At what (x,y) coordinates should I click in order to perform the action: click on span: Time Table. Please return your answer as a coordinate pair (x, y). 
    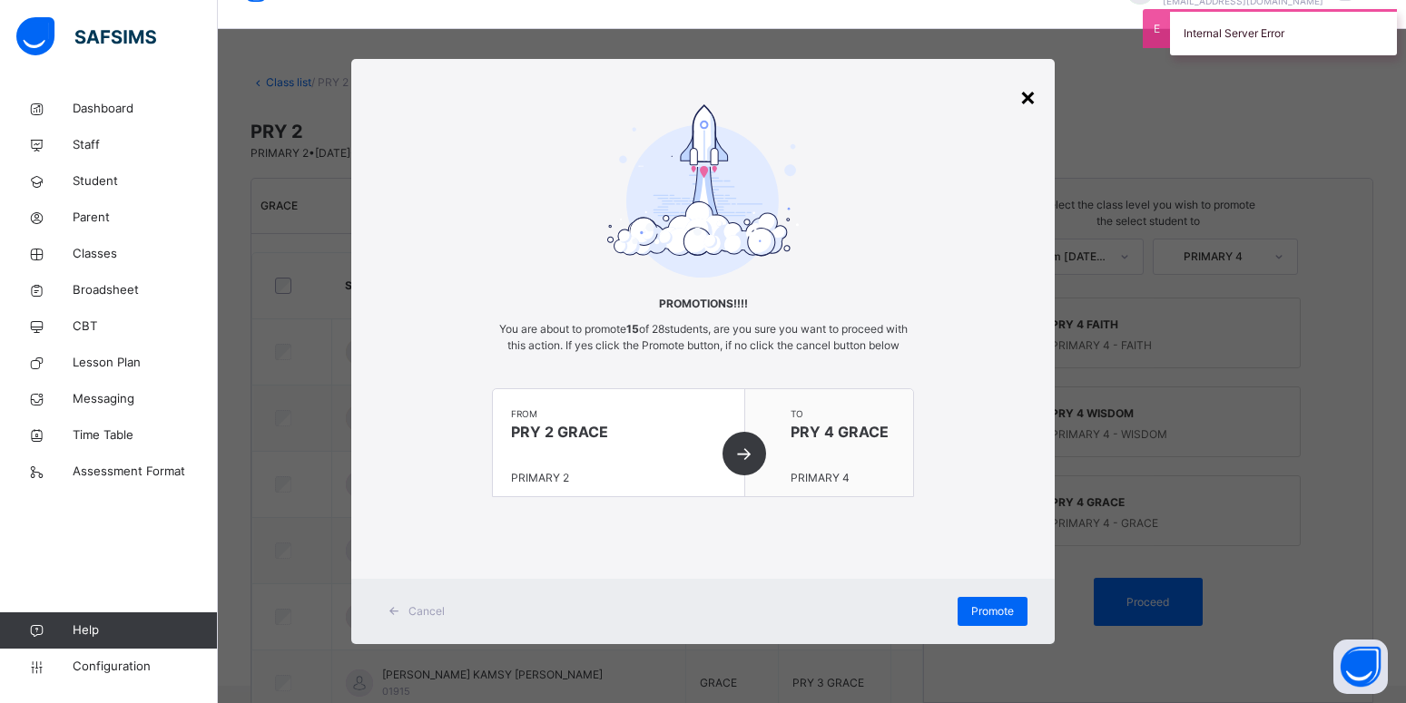
    Looking at the image, I should click on (145, 436).